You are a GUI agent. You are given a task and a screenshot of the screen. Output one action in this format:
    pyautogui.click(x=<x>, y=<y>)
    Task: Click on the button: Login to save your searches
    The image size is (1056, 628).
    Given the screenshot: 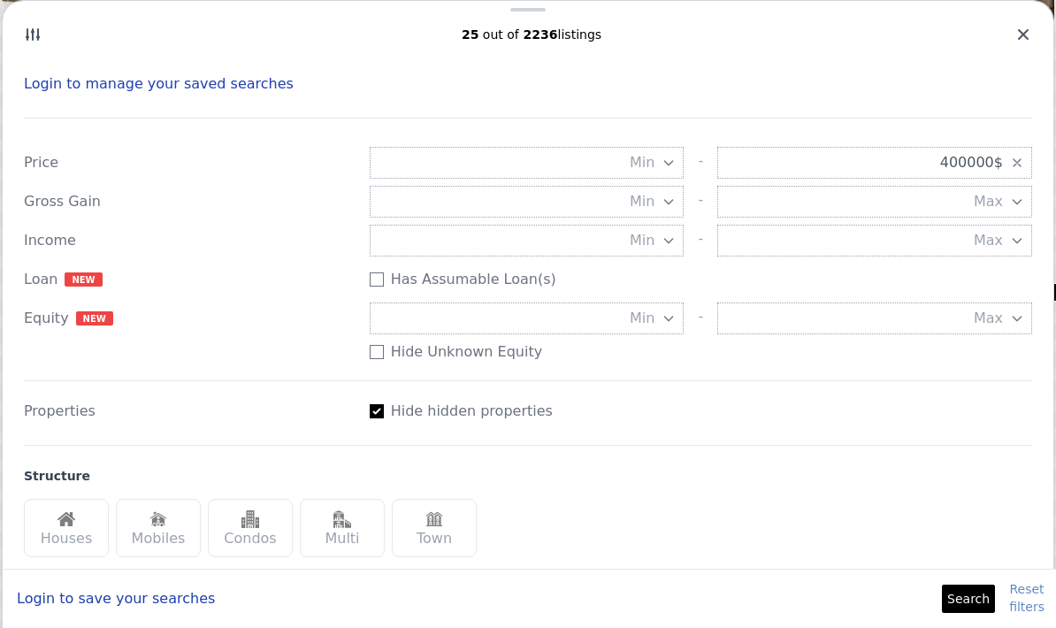 What is the action you would take?
    pyautogui.click(x=116, y=599)
    